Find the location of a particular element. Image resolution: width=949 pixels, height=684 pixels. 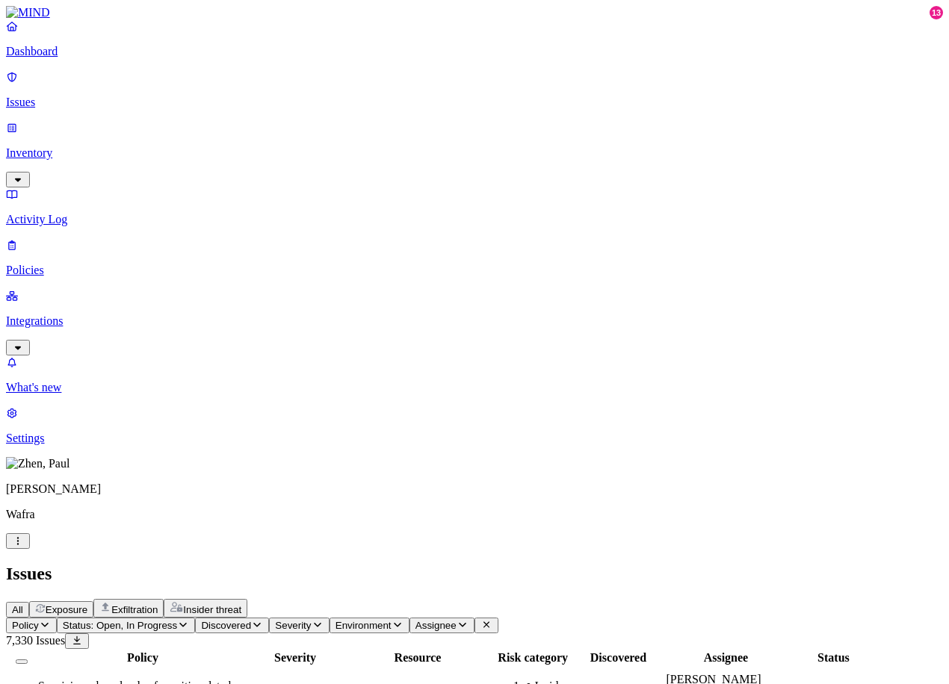

p: Policies is located at coordinates (474, 270).